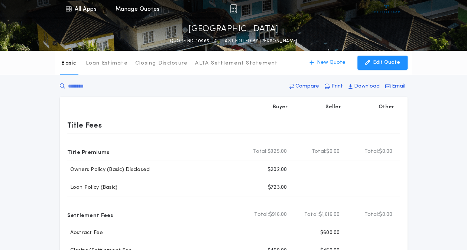 This screenshot has height=250, width=467. I want to click on p: Loan Estimate, so click(107, 63).